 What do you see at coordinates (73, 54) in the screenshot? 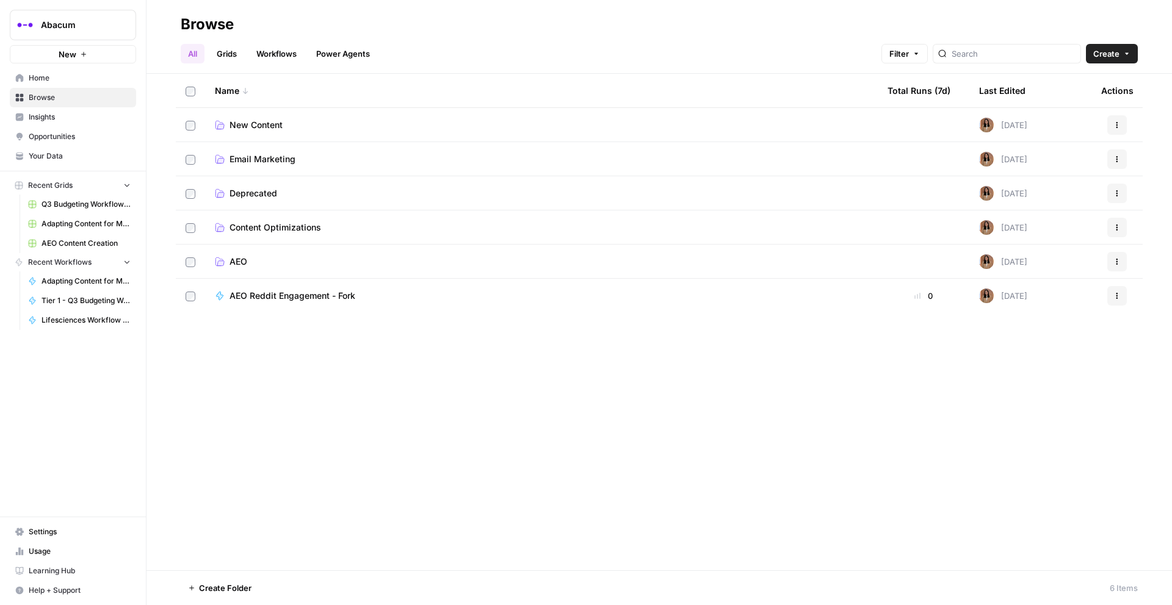
I see `button: New` at bounding box center [73, 54].